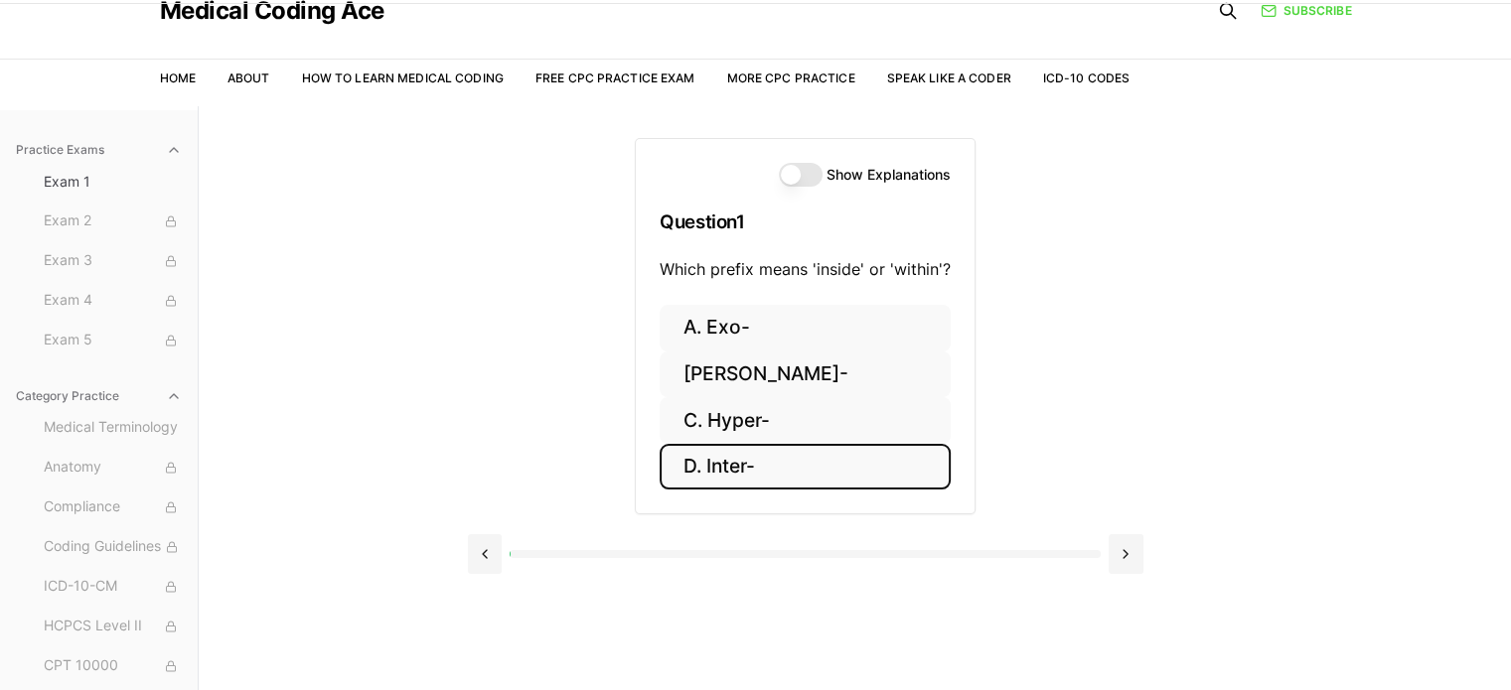  Describe the element at coordinates (112, 301) in the screenshot. I see `button: Exam 4` at that location.